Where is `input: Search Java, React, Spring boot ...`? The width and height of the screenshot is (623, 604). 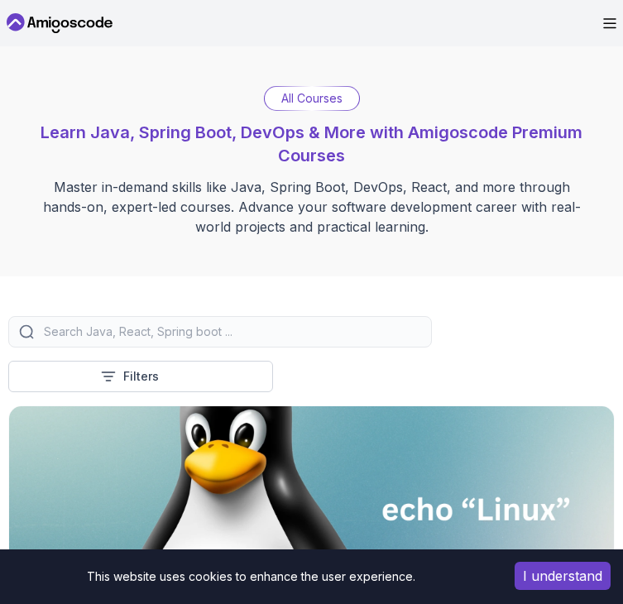 input: Search Java, React, Spring boot ... is located at coordinates (231, 332).